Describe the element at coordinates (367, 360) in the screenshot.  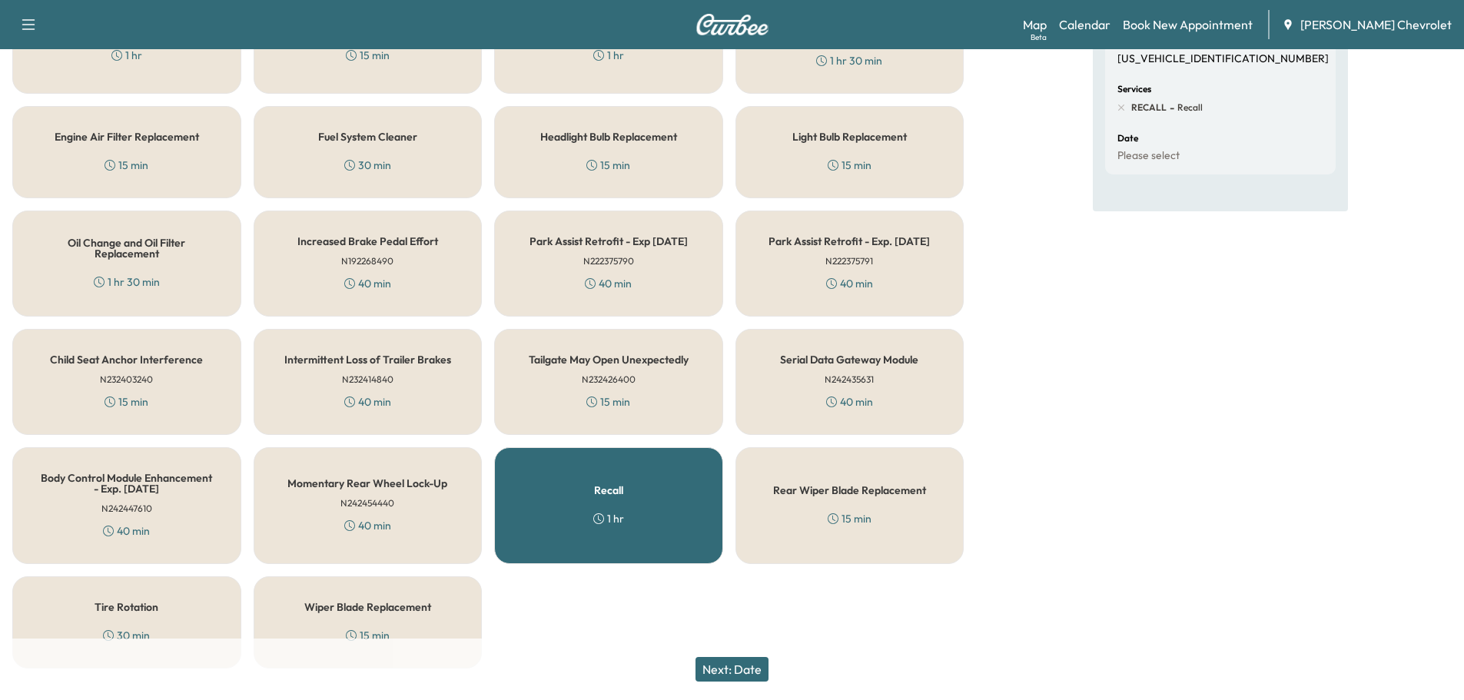
I see `h5: Intermittent Loss of Trailer Brakes` at that location.